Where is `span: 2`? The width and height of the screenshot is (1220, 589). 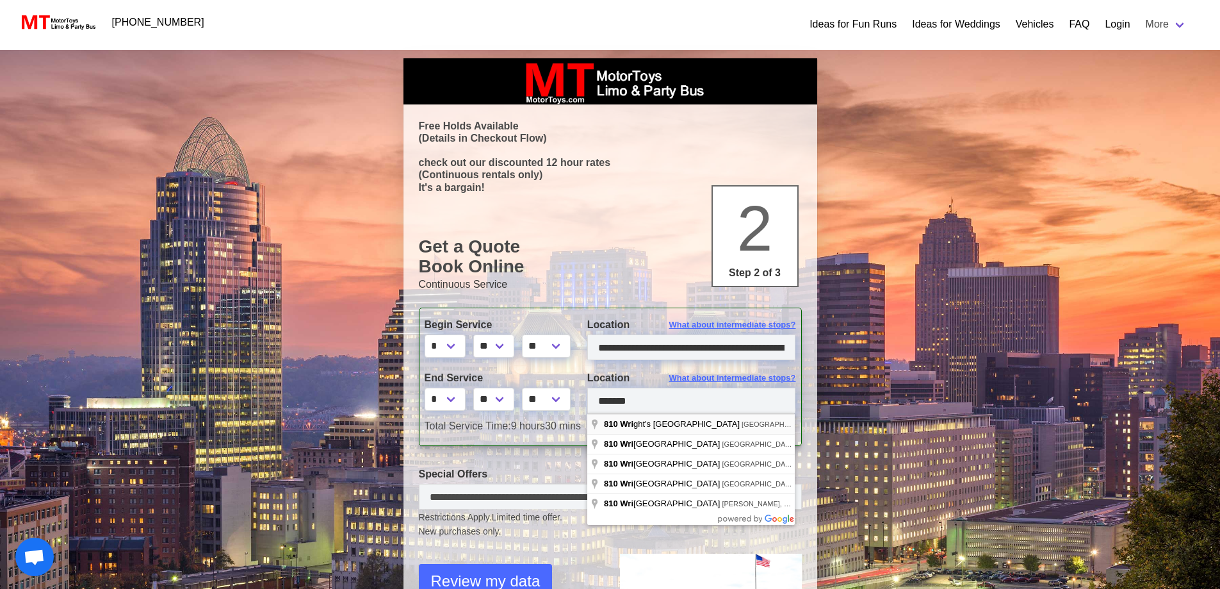
span: 2 is located at coordinates (755, 228).